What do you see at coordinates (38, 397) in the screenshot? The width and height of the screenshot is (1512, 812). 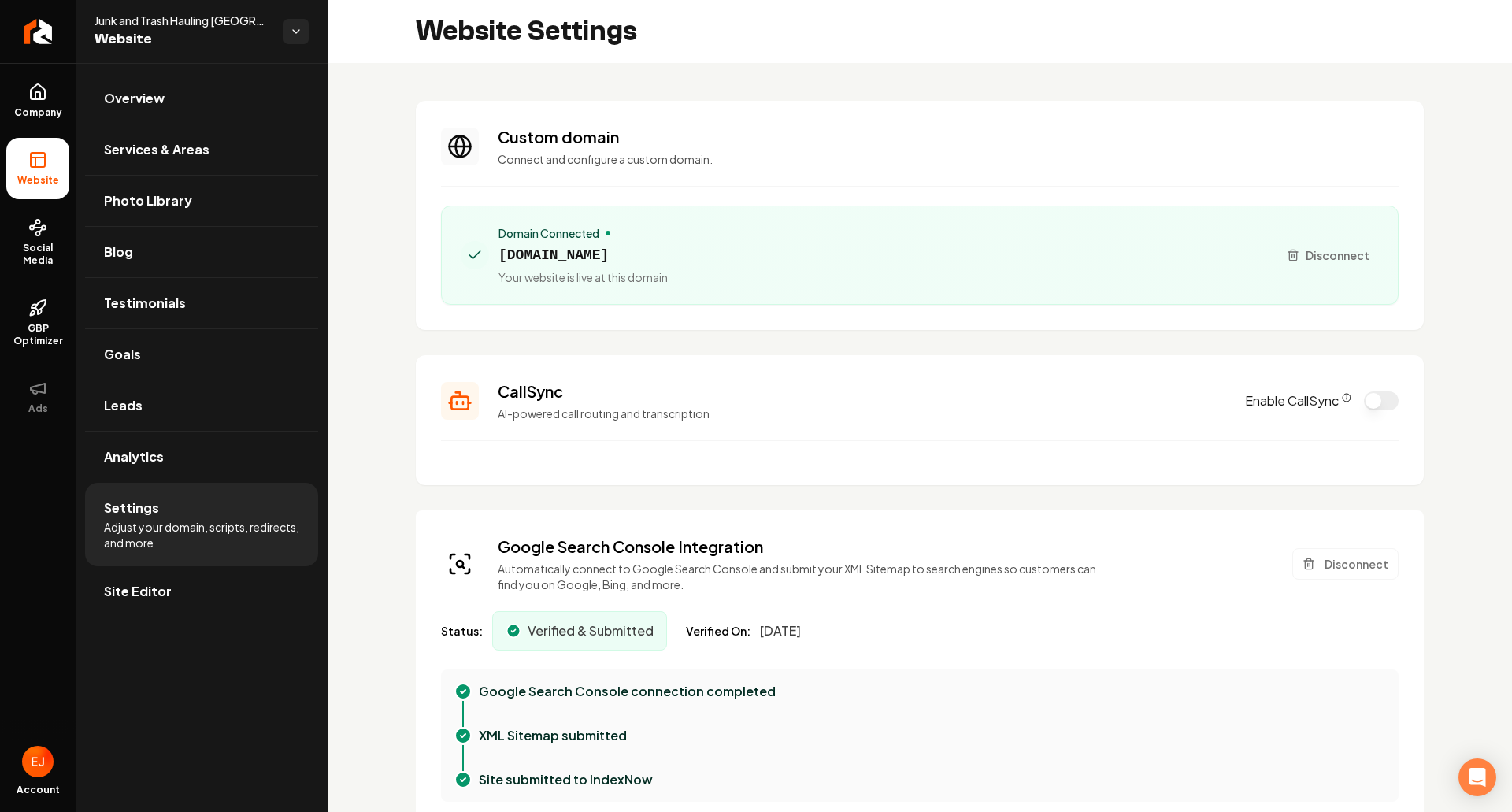 I see `button: Ads` at bounding box center [38, 397].